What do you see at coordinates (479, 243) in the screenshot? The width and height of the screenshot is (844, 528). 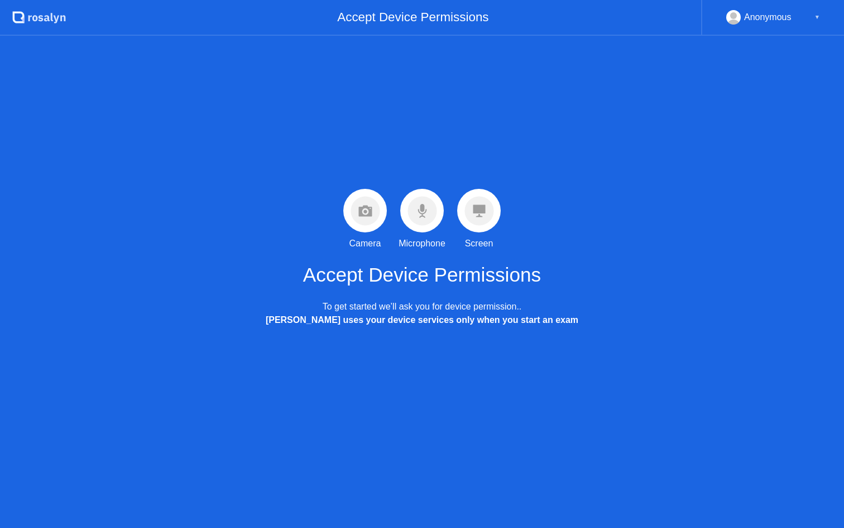 I see `div: Screen` at bounding box center [479, 243].